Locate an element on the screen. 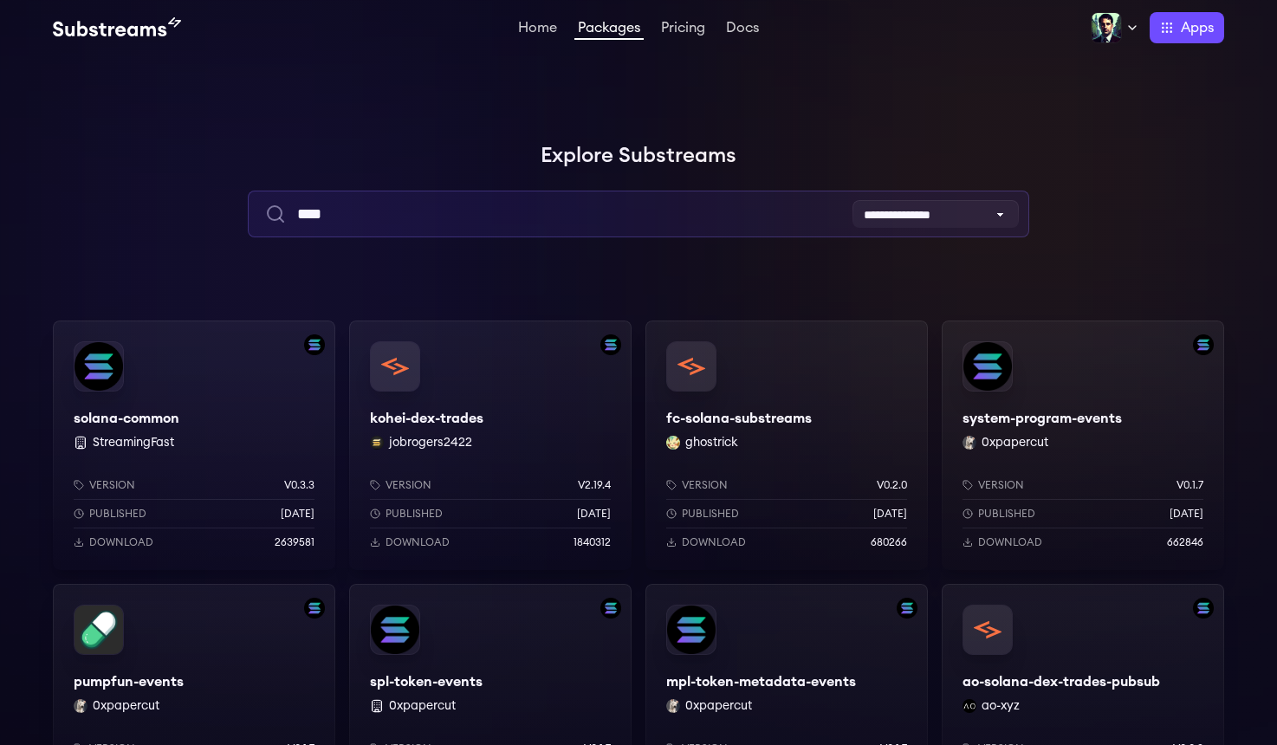  p: 1840312 is located at coordinates (592, 542).